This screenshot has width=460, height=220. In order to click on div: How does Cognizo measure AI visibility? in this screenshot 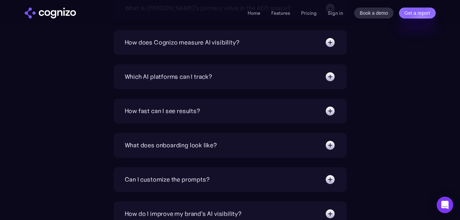, I will do `click(182, 42)`.